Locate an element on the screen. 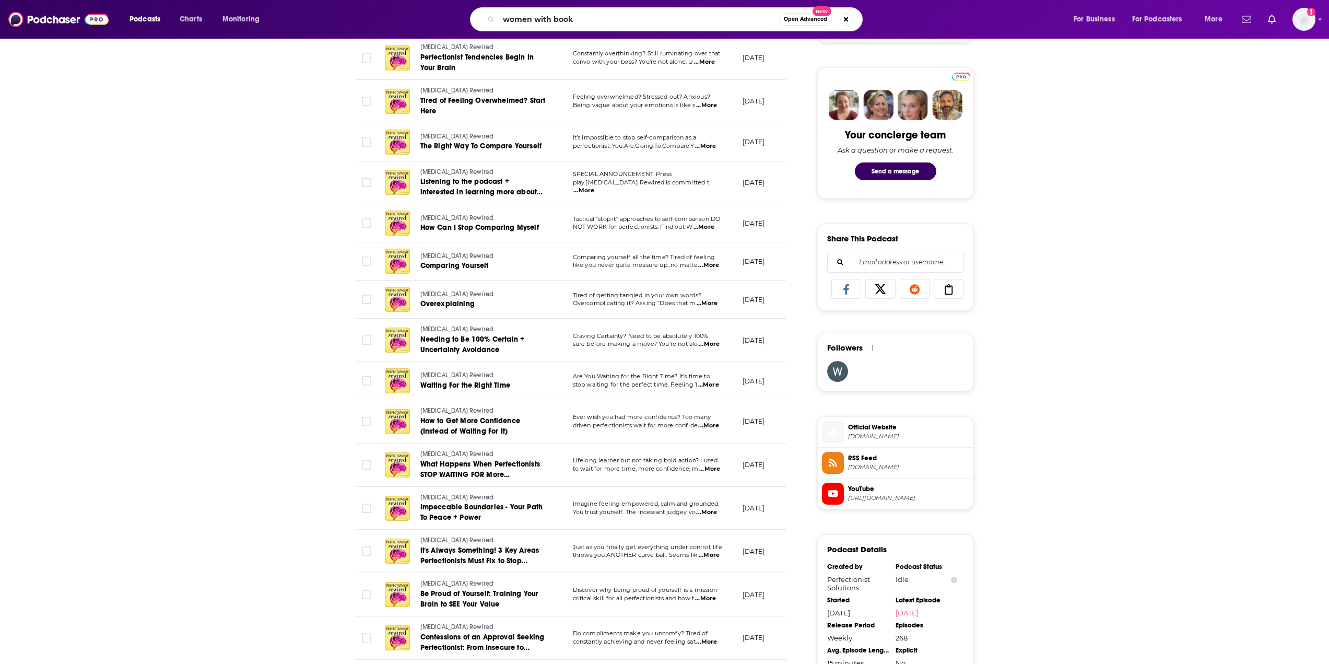 The image size is (1329, 664). span: You trust yourself. The incessant judgey vo is located at coordinates (634, 512).